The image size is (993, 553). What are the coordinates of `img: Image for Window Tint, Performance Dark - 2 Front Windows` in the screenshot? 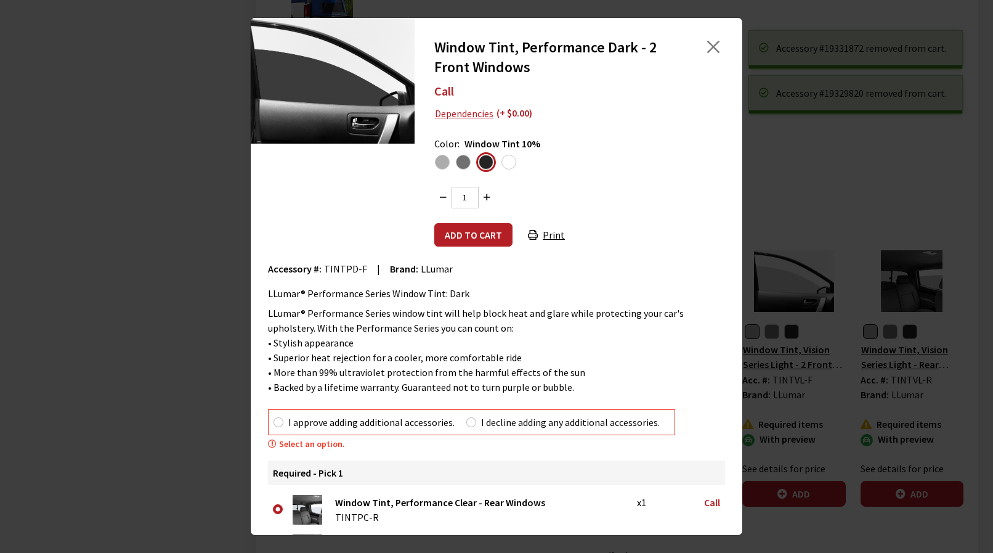 It's located at (333, 80).